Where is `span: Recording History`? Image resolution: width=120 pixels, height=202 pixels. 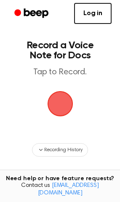
span: Recording History is located at coordinates (63, 150).